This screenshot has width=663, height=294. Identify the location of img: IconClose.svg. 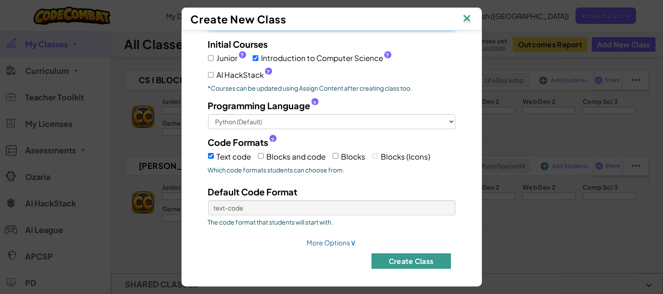
(467, 19).